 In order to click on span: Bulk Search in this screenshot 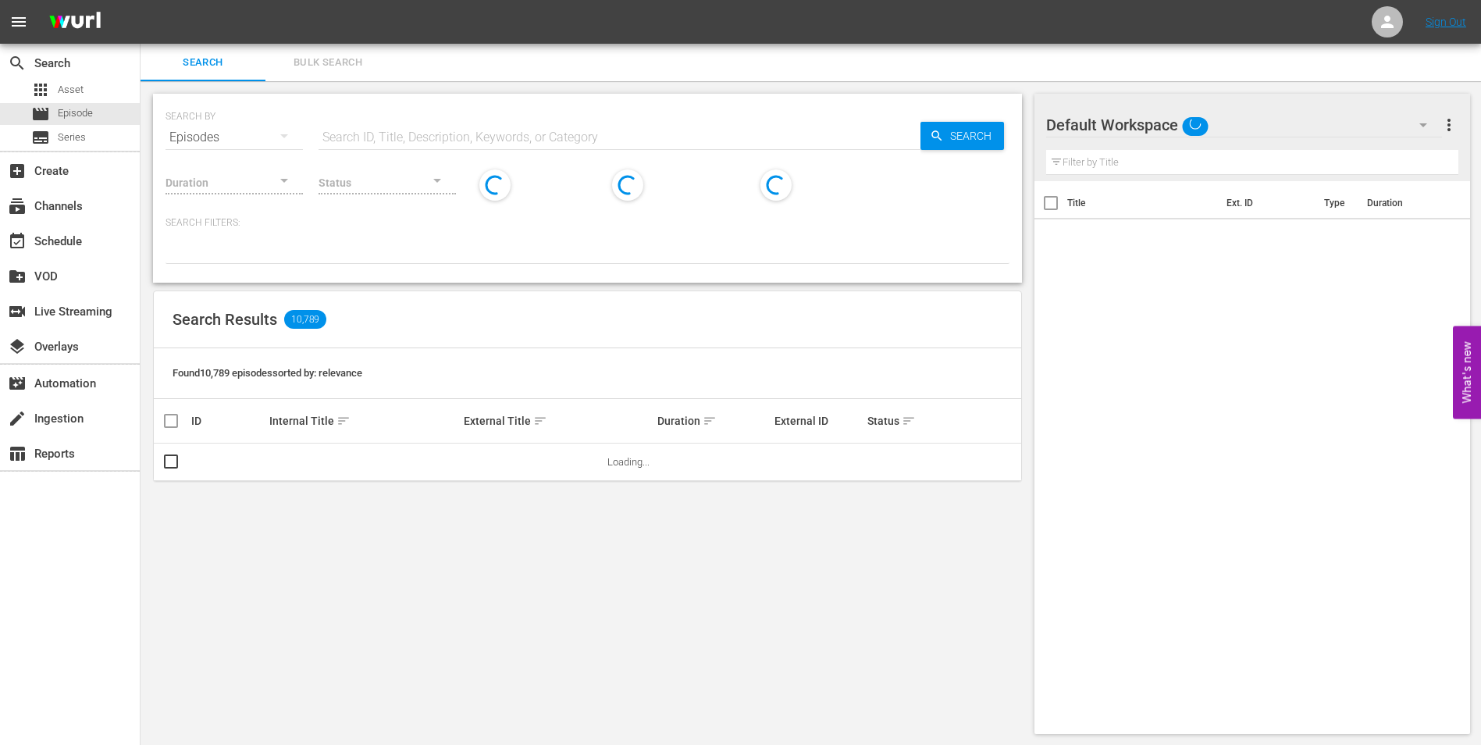, I will do `click(328, 62)`.